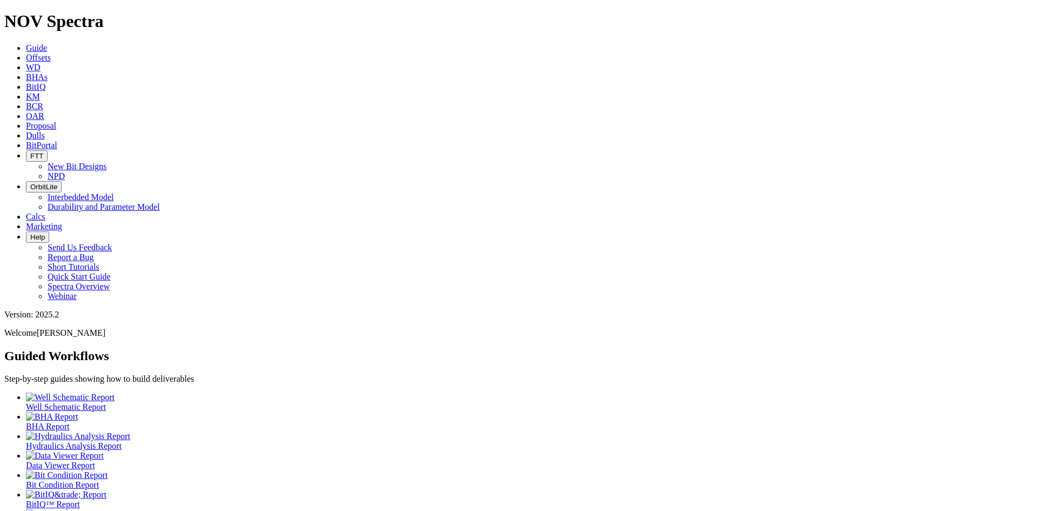  What do you see at coordinates (53, 504) in the screenshot?
I see `span: BitIQ™ Report` at bounding box center [53, 504].